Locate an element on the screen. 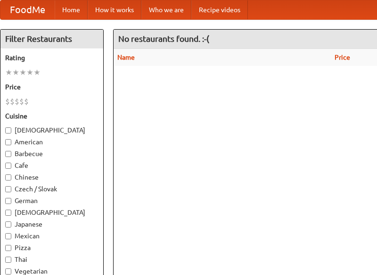 The height and width of the screenshot is (275, 377). label: Chinese is located at coordinates (52, 177).